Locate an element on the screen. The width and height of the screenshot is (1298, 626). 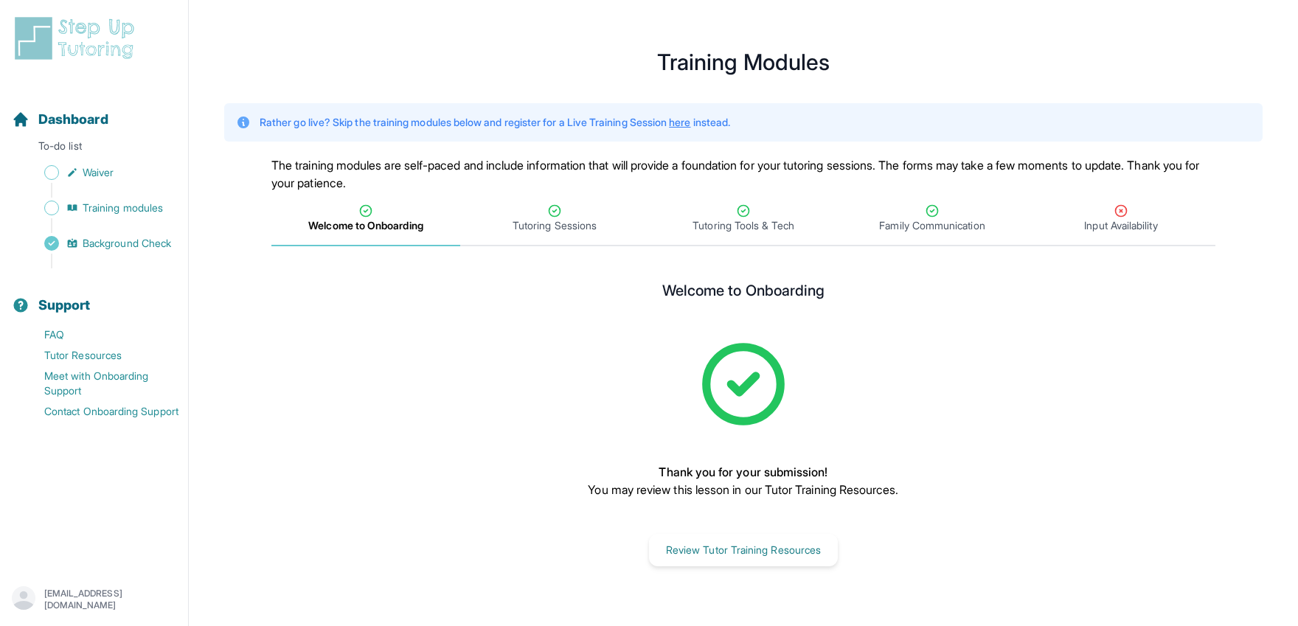
span: Background Check is located at coordinates (127, 243).